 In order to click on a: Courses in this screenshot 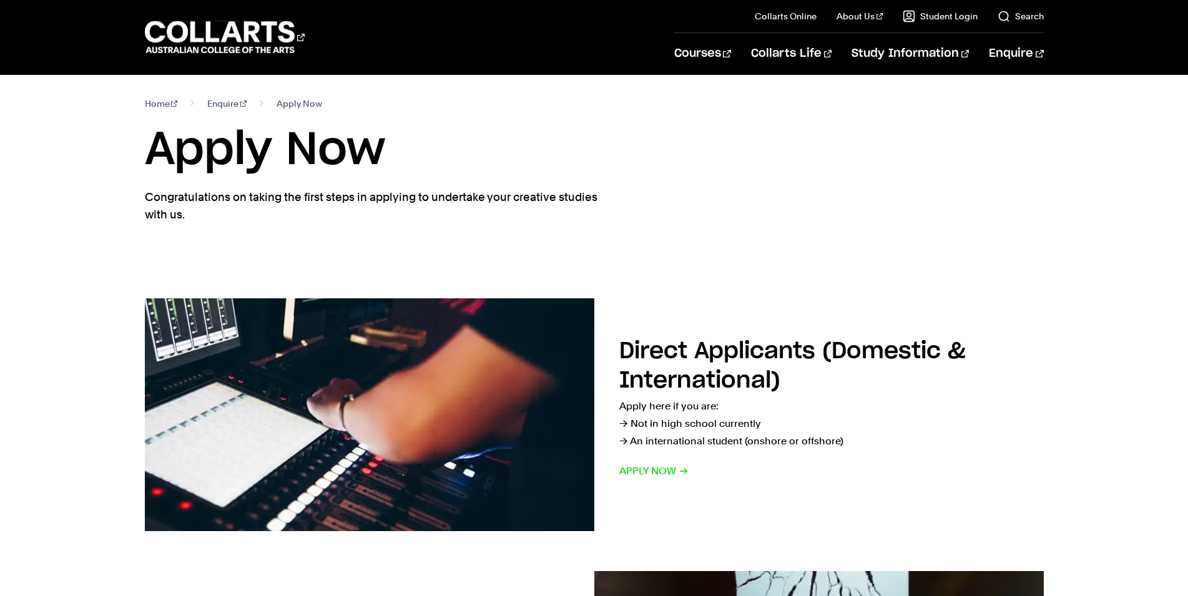, I will do `click(702, 54)`.